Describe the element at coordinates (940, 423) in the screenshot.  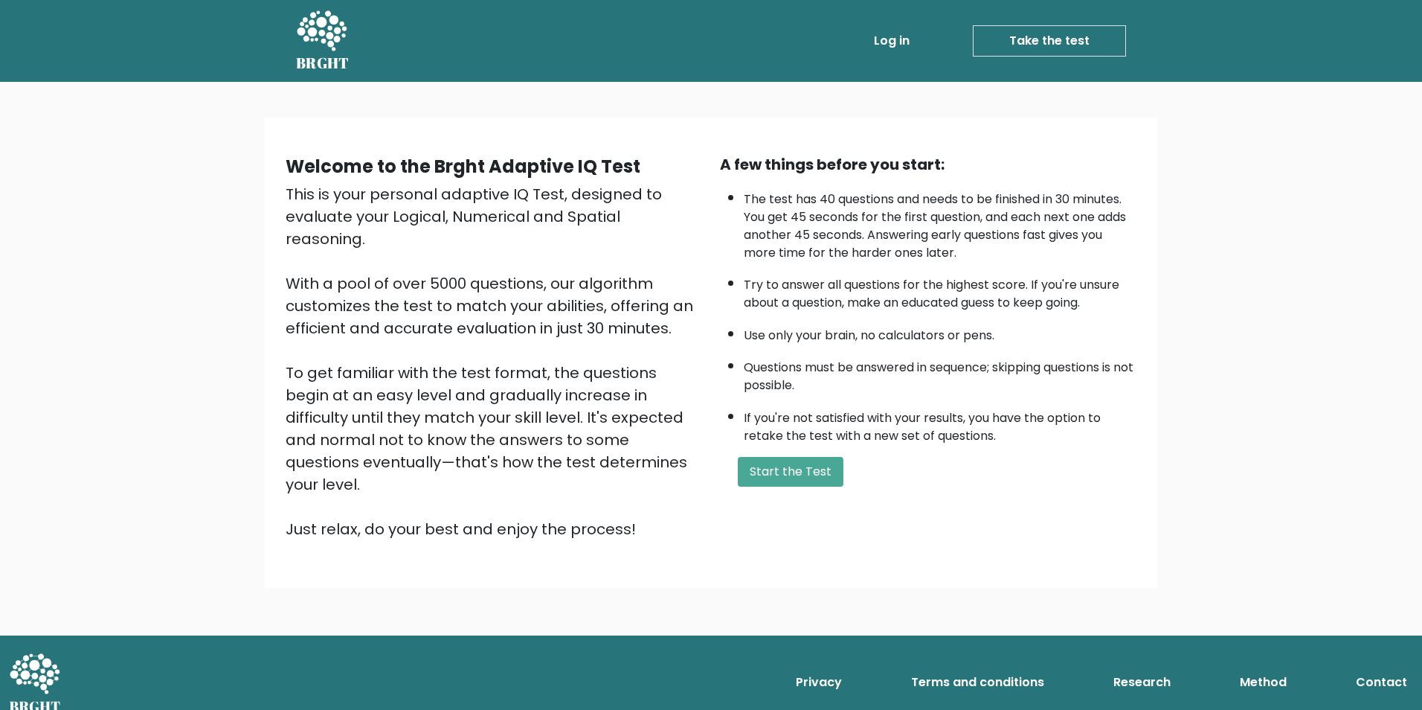
I see `li: If you're not satisfied with your results, you have the option to retake the test with a new set ...` at that location.